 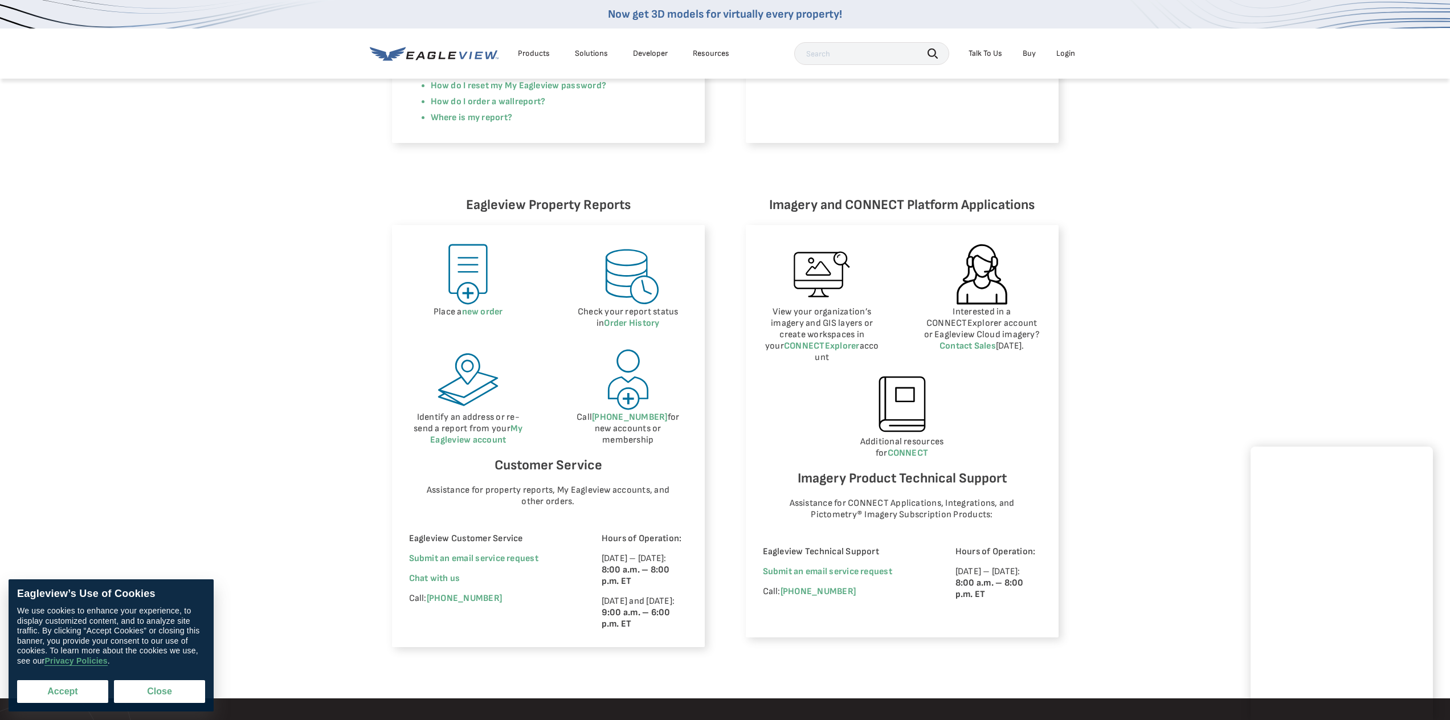 What do you see at coordinates (902, 478) in the screenshot?
I see `h6: Imagery Product Technical Support` at bounding box center [902, 478].